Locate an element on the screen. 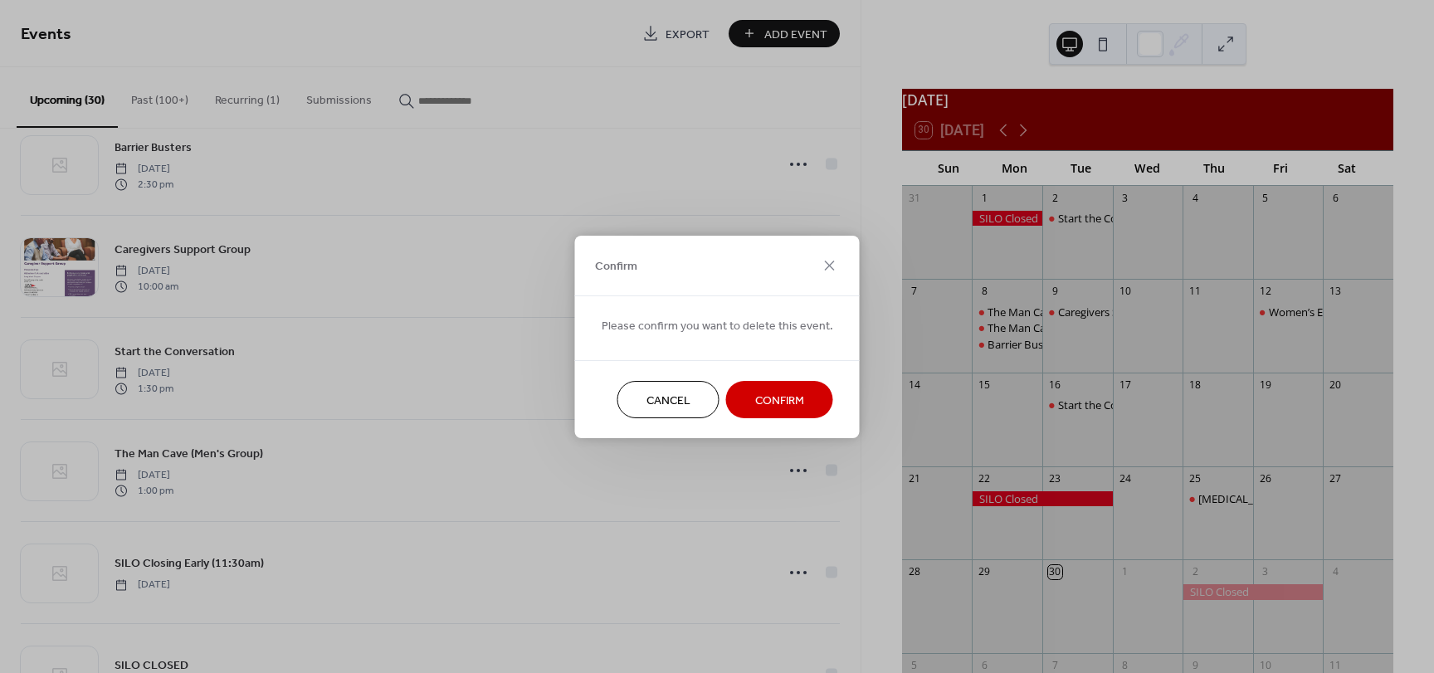  button: Confirm is located at coordinates (779, 399).